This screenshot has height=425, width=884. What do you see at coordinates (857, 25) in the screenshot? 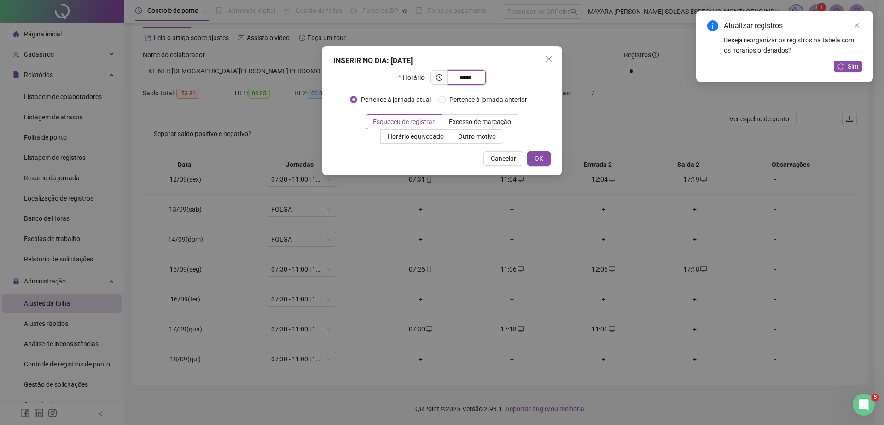
I see `a: Close` at bounding box center [857, 25].